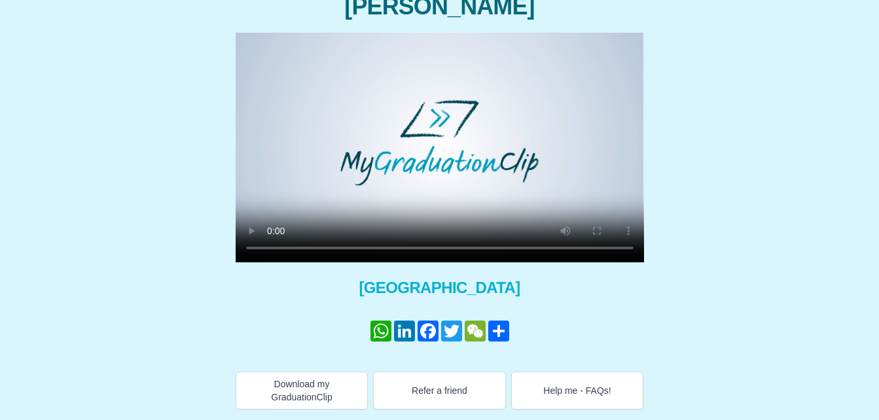  I want to click on button: Help me - FAQs!, so click(577, 391).